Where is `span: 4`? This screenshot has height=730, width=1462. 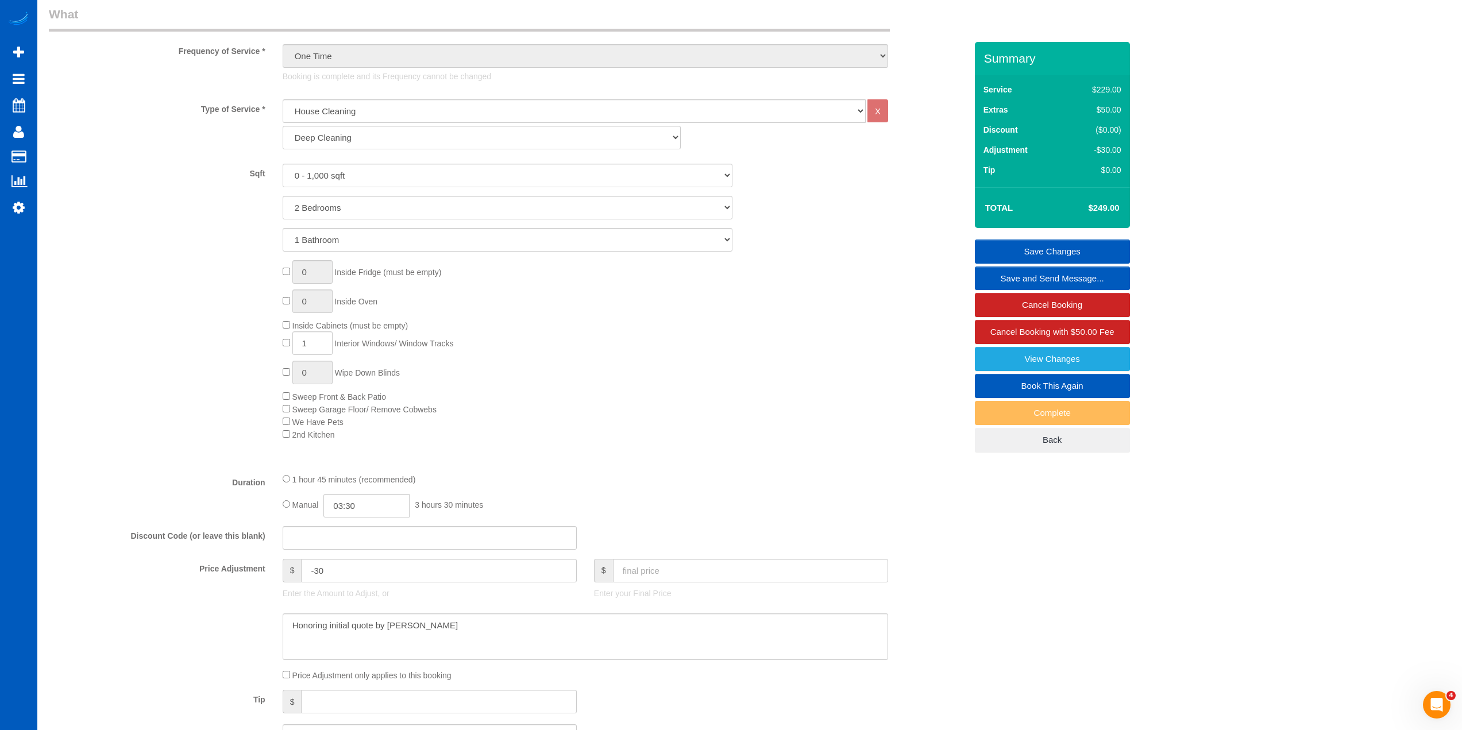
span: 4 is located at coordinates (1451, 696).